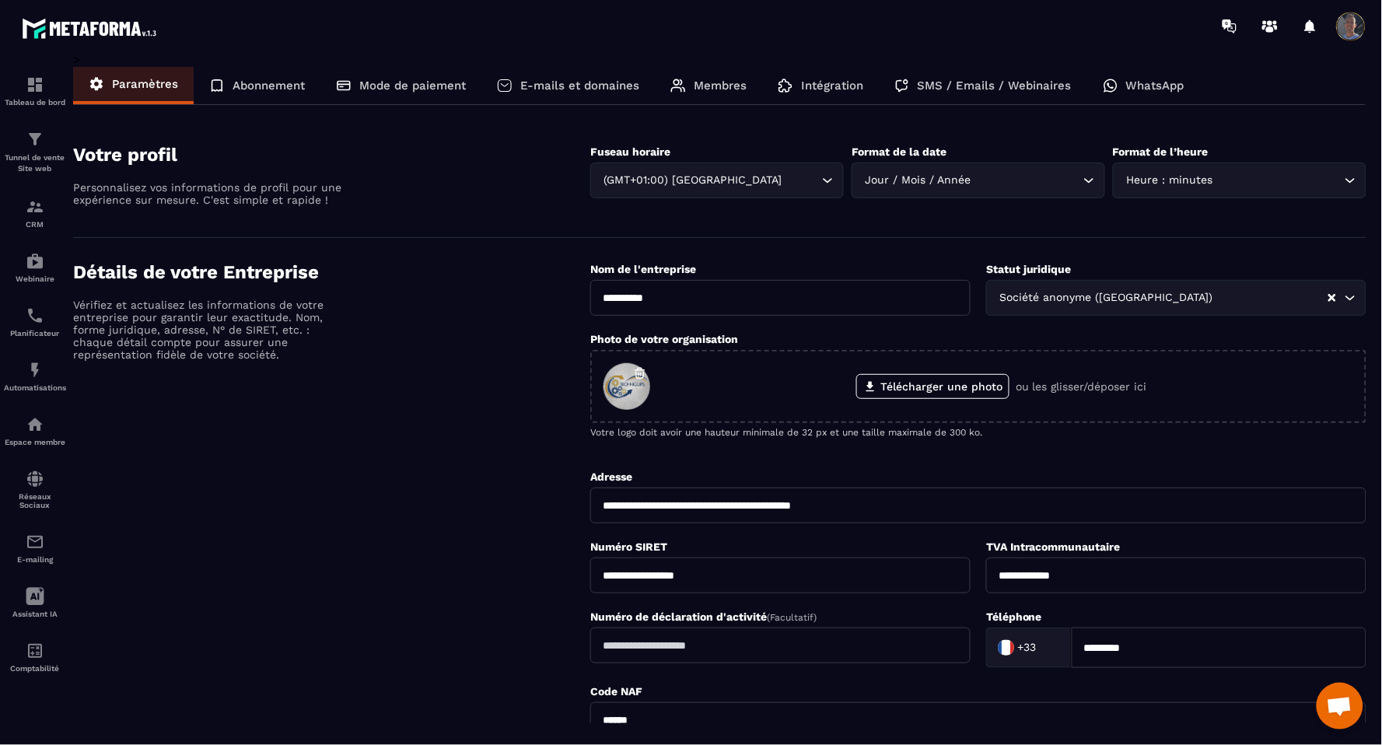 This screenshot has width=1382, height=745. I want to click on a: formationformationTableau de bord, so click(35, 91).